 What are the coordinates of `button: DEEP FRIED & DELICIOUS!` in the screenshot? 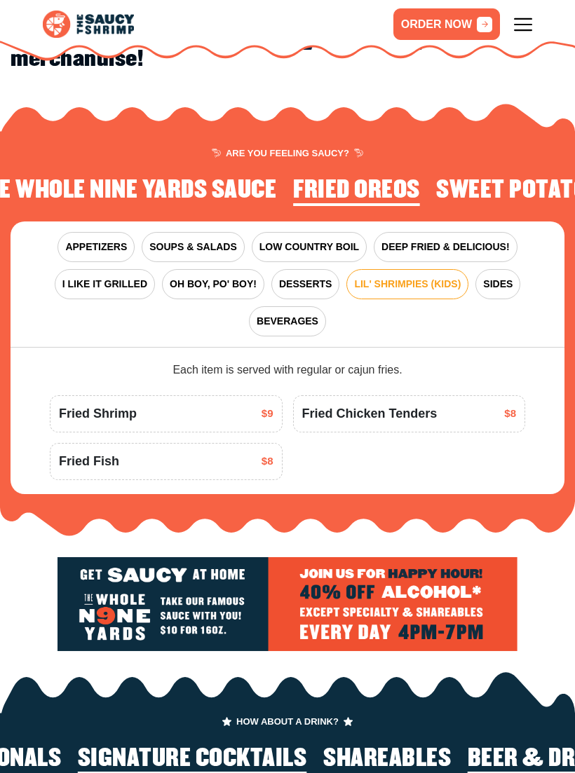 It's located at (445, 247).